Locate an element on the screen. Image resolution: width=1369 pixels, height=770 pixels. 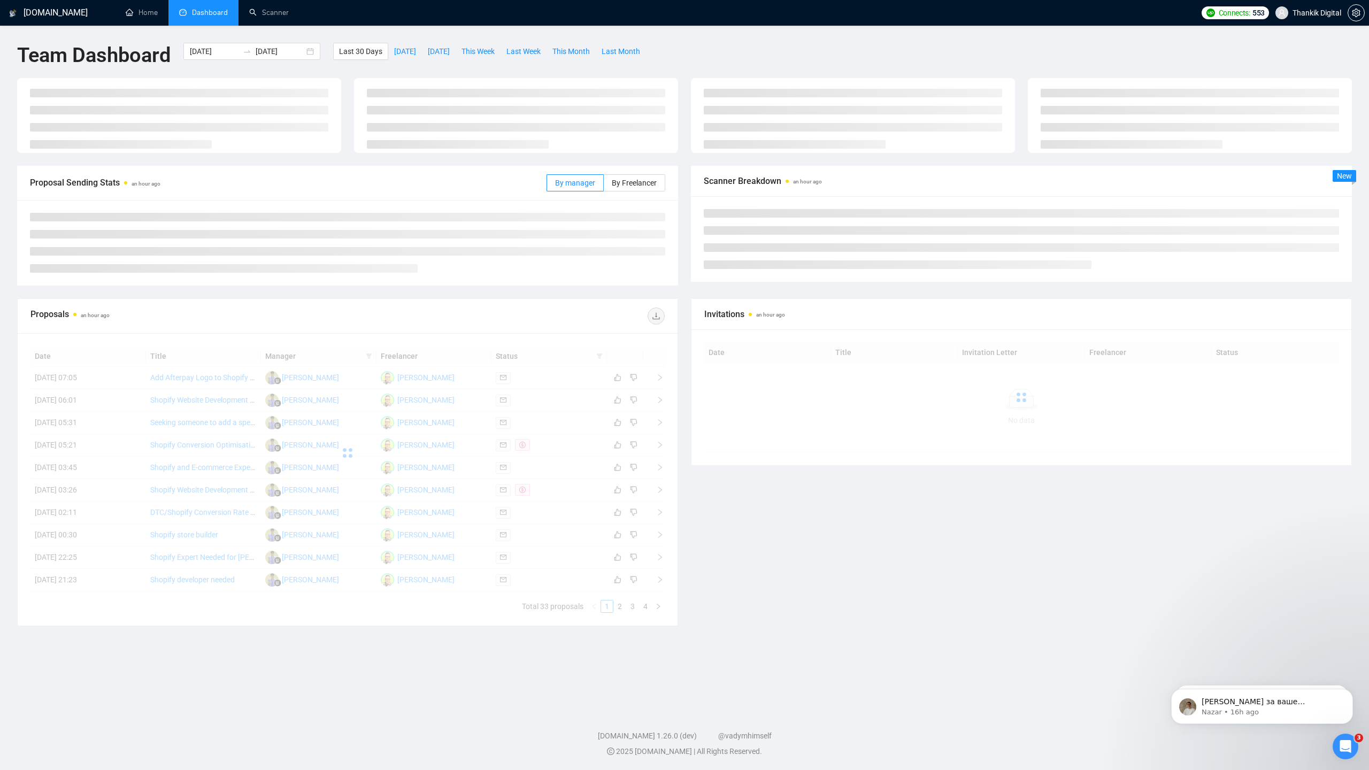
h1: Team Dashboard is located at coordinates (94, 55).